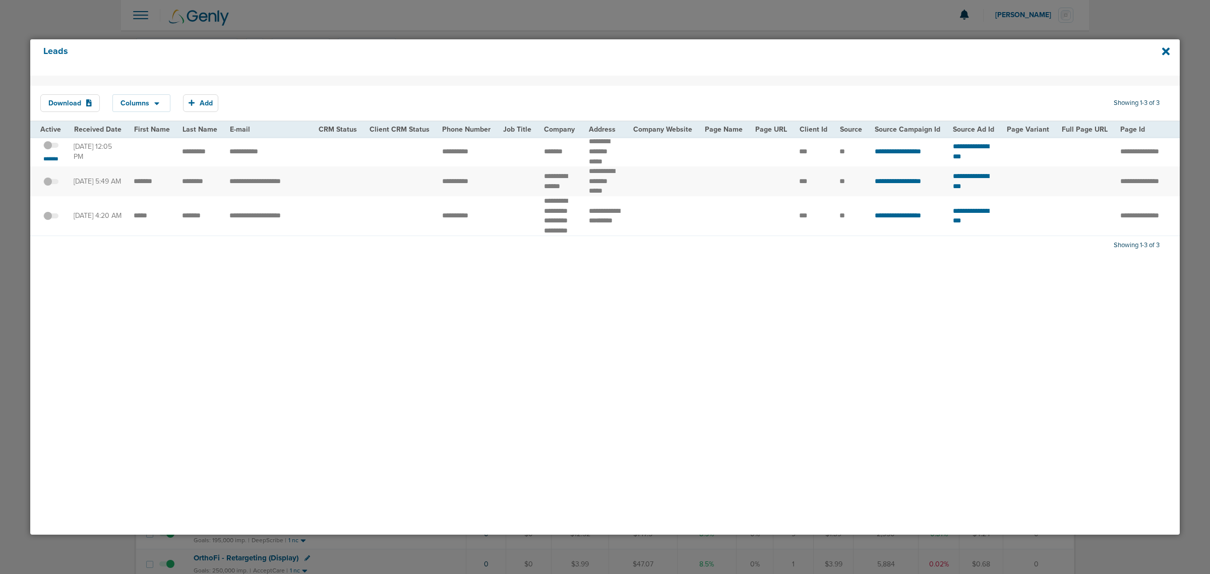 This screenshot has width=1210, height=574. I want to click on span: Source Campaign Id, so click(908, 129).